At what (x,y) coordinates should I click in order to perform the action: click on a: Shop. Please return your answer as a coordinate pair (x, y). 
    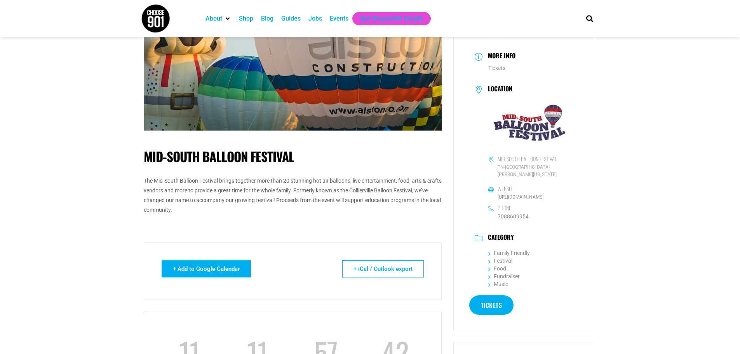
    Looking at the image, I should click on (246, 19).